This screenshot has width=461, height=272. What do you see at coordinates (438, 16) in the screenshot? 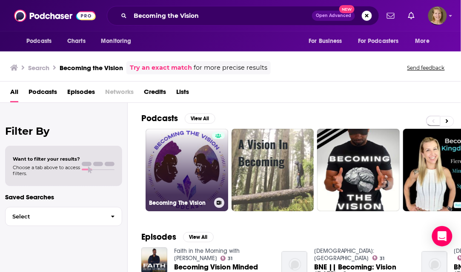
I see `span: Logged in as tvdockum` at bounding box center [438, 16].